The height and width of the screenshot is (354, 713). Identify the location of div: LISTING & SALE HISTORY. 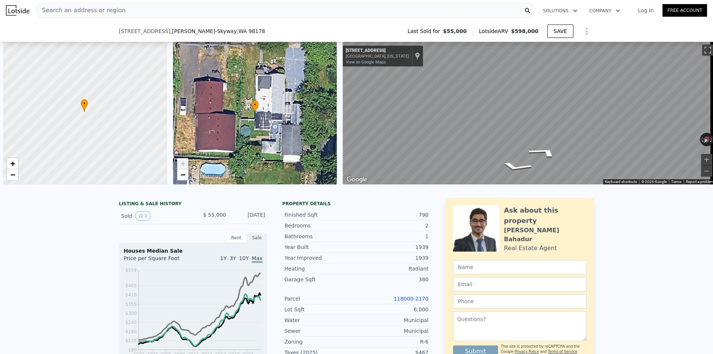
(193, 205).